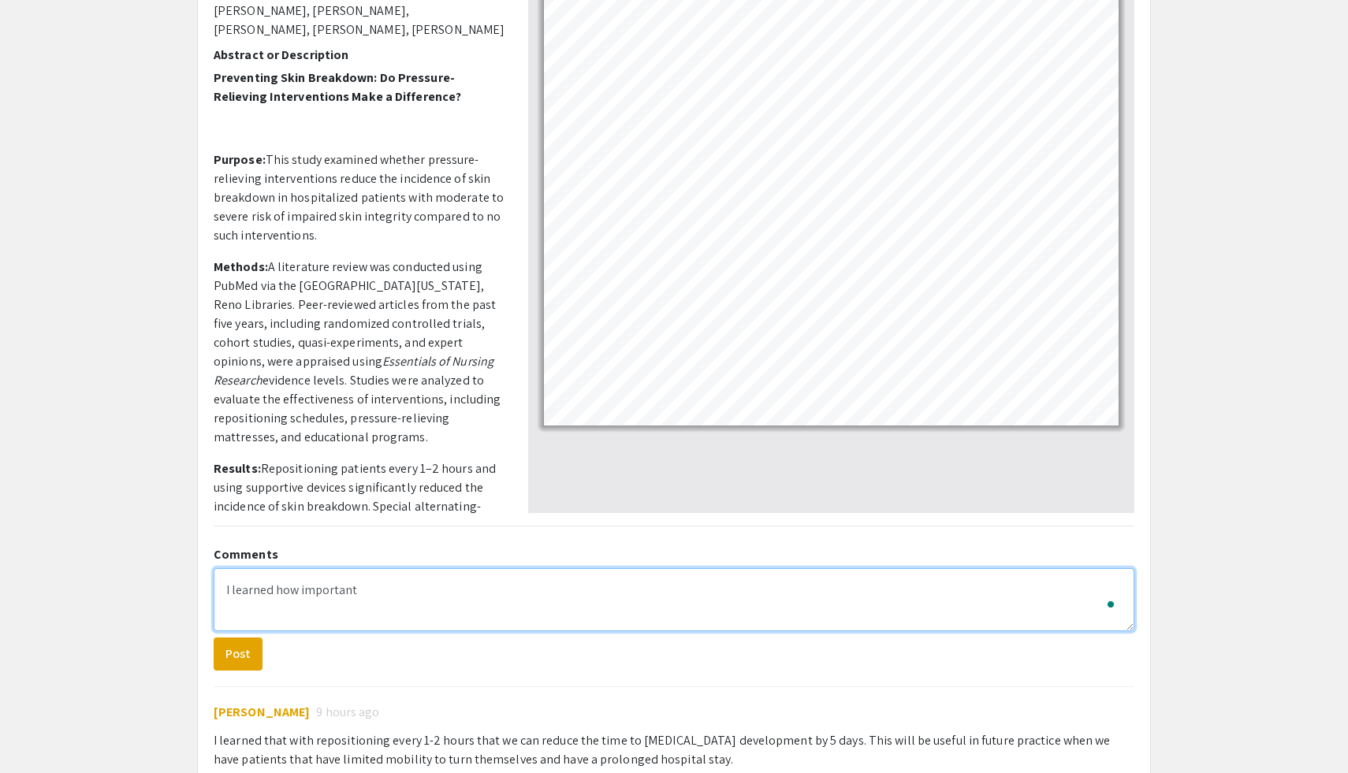 The height and width of the screenshot is (773, 1348). Describe the element at coordinates (348, 713) in the screenshot. I see `span: 9 hours ago` at that location.